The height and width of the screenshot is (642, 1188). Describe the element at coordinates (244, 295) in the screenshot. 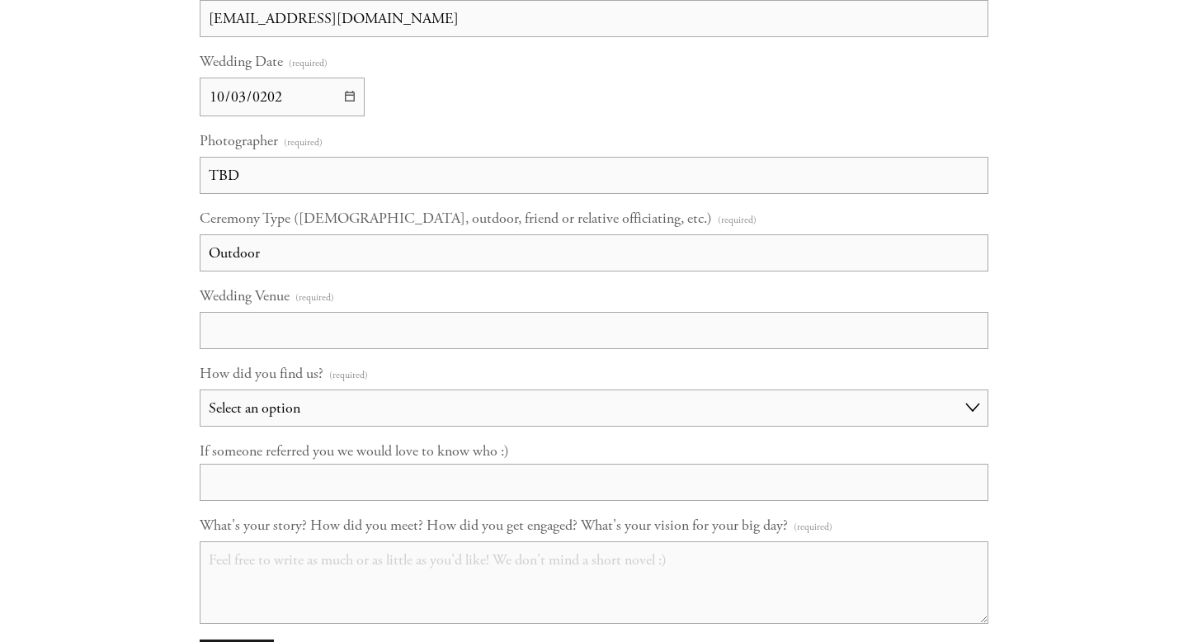

I see `span: Wedding Venue` at that location.